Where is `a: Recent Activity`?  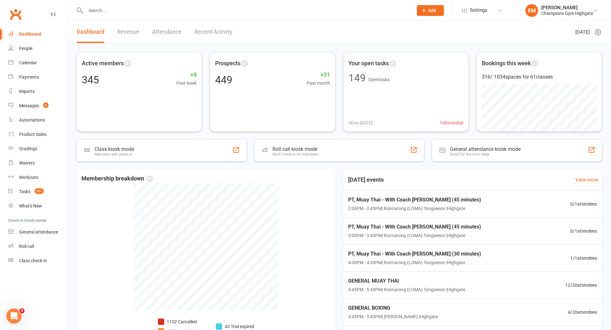
a: Recent Activity is located at coordinates (213, 32).